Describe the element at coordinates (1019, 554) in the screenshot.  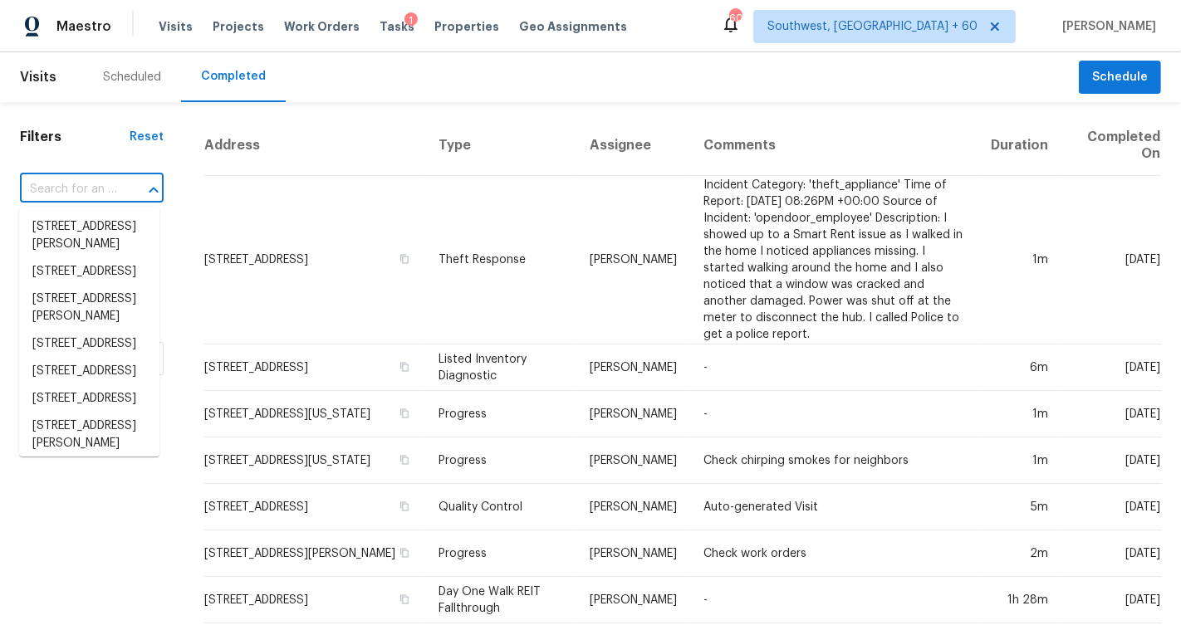
I see `td: 2m` at that location.